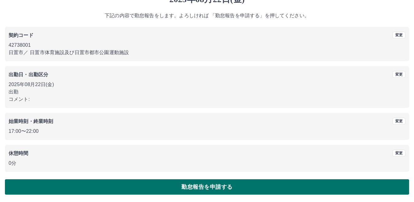 This screenshot has width=414, height=202. What do you see at coordinates (207, 99) in the screenshot?
I see `p: コメント:` at bounding box center [207, 99].